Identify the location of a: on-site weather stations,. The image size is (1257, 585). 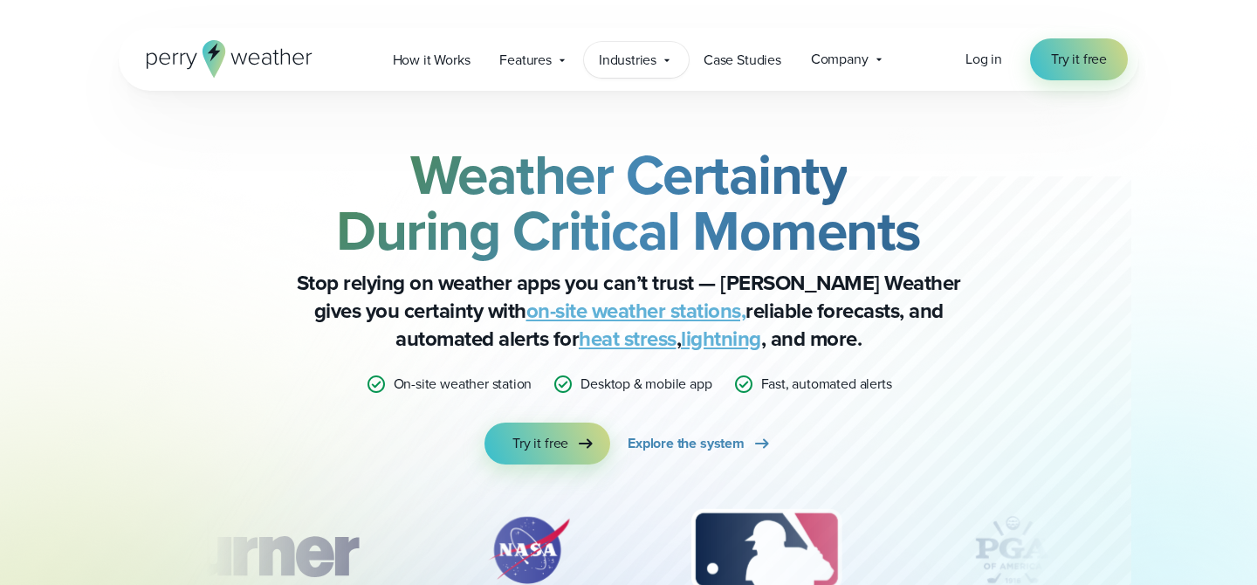
(636, 311).